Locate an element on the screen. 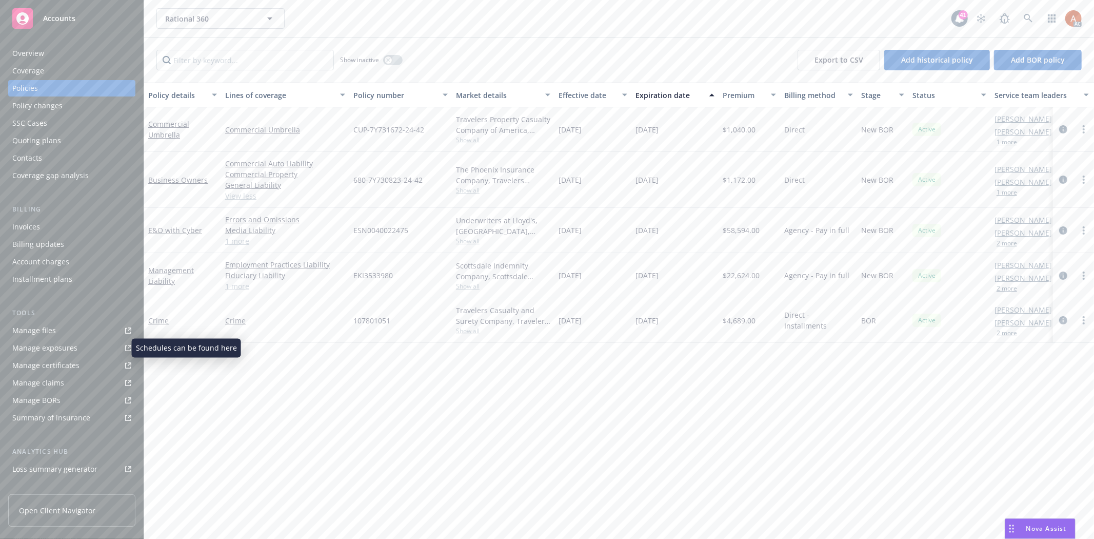  button: Export to CSV is located at coordinates (839, 60).